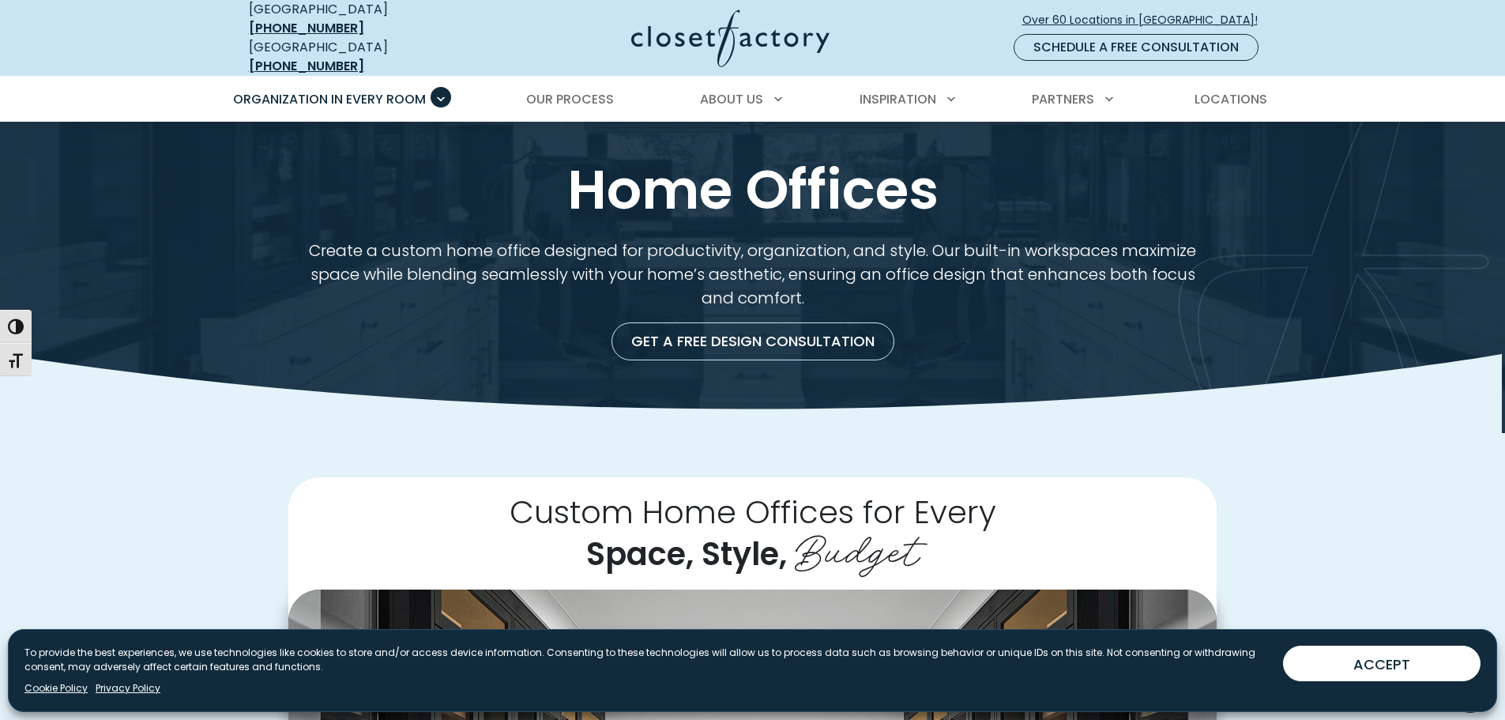 This screenshot has width=1505, height=720. I want to click on span: Space, Style,, so click(687, 554).